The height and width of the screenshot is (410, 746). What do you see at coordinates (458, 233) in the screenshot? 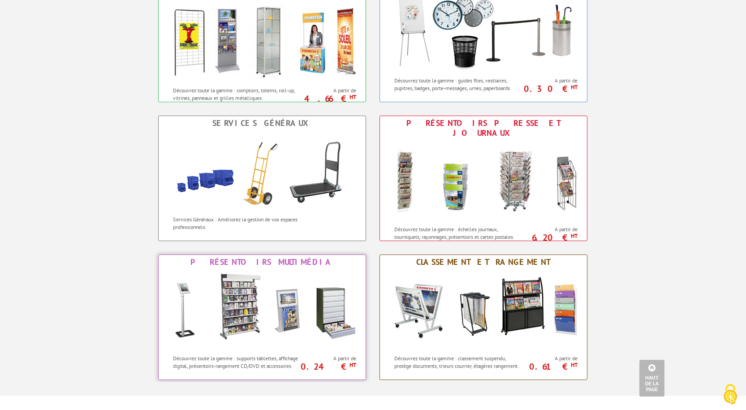
I see `p: Découvrez toute la gamme : échelles journaux, tourniquets, rayonnages, présentoirs et cartes post...` at bounding box center [458, 233].